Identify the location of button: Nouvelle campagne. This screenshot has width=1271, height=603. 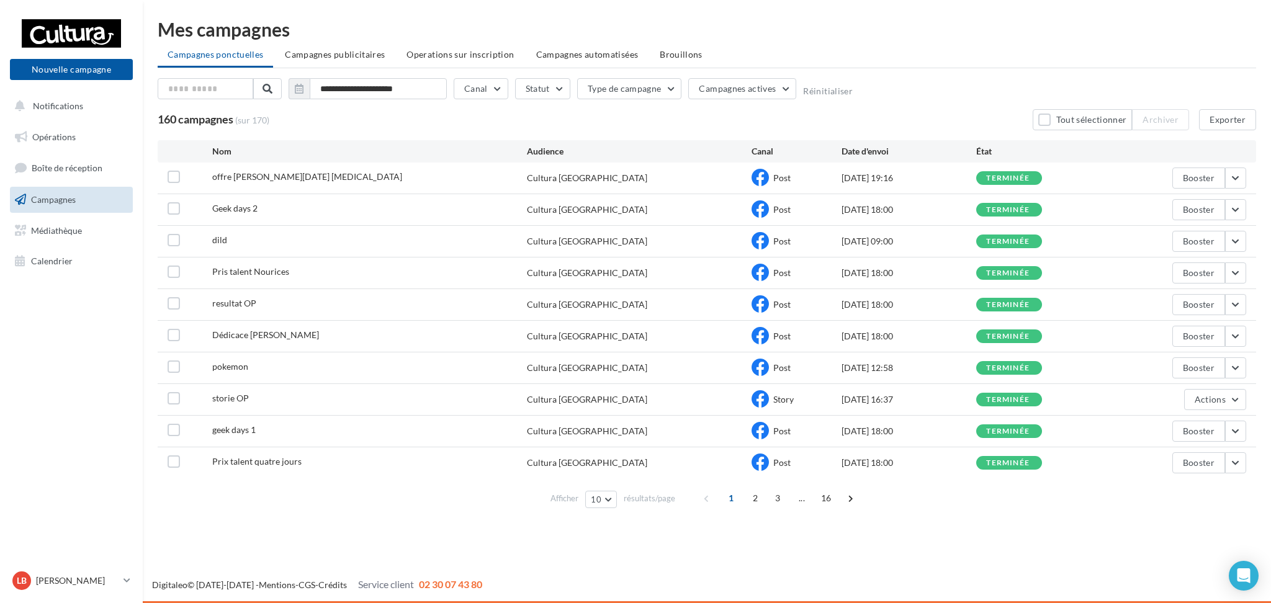
(71, 70).